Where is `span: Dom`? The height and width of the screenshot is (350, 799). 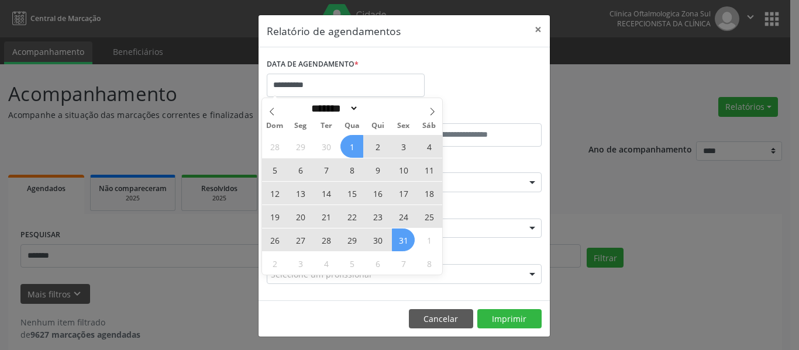
span: Dom is located at coordinates (275, 126).